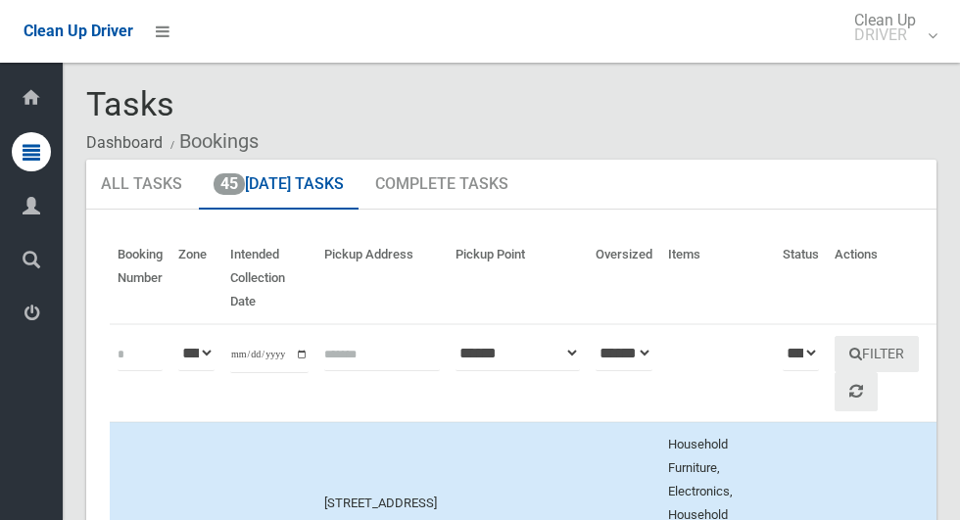 The image size is (960, 520). I want to click on th: Items, so click(717, 278).